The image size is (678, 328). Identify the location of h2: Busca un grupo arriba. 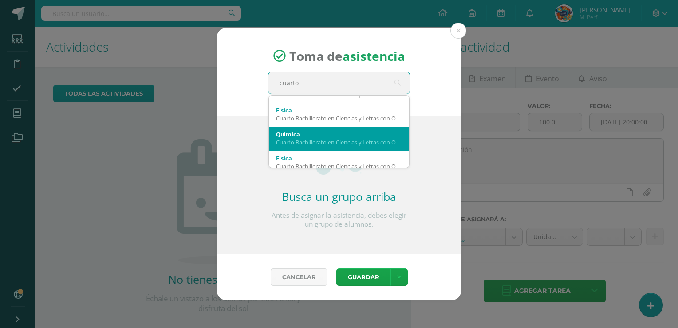
(339, 196).